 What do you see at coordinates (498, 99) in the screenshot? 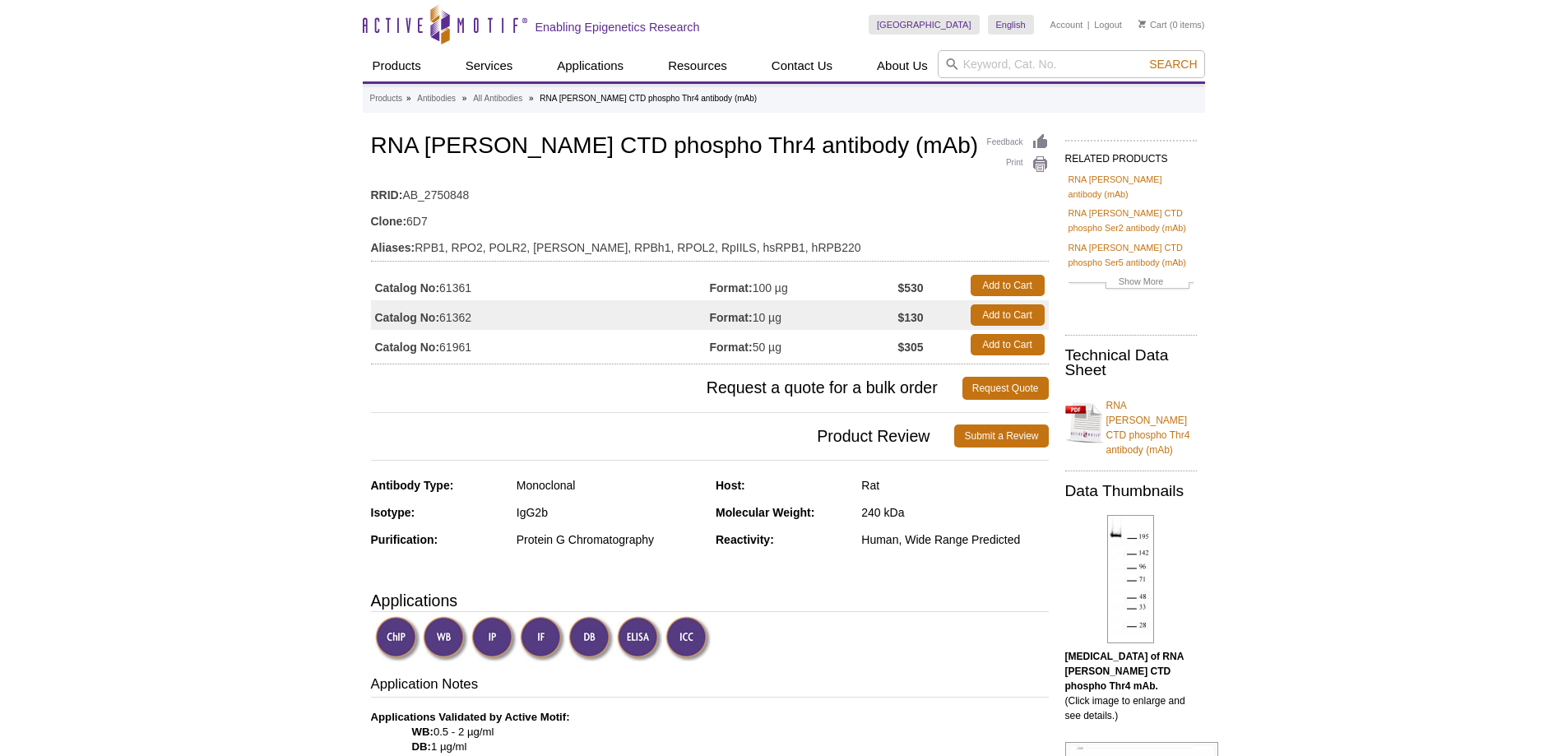
I see `a: All Antibodies` at bounding box center [498, 99].